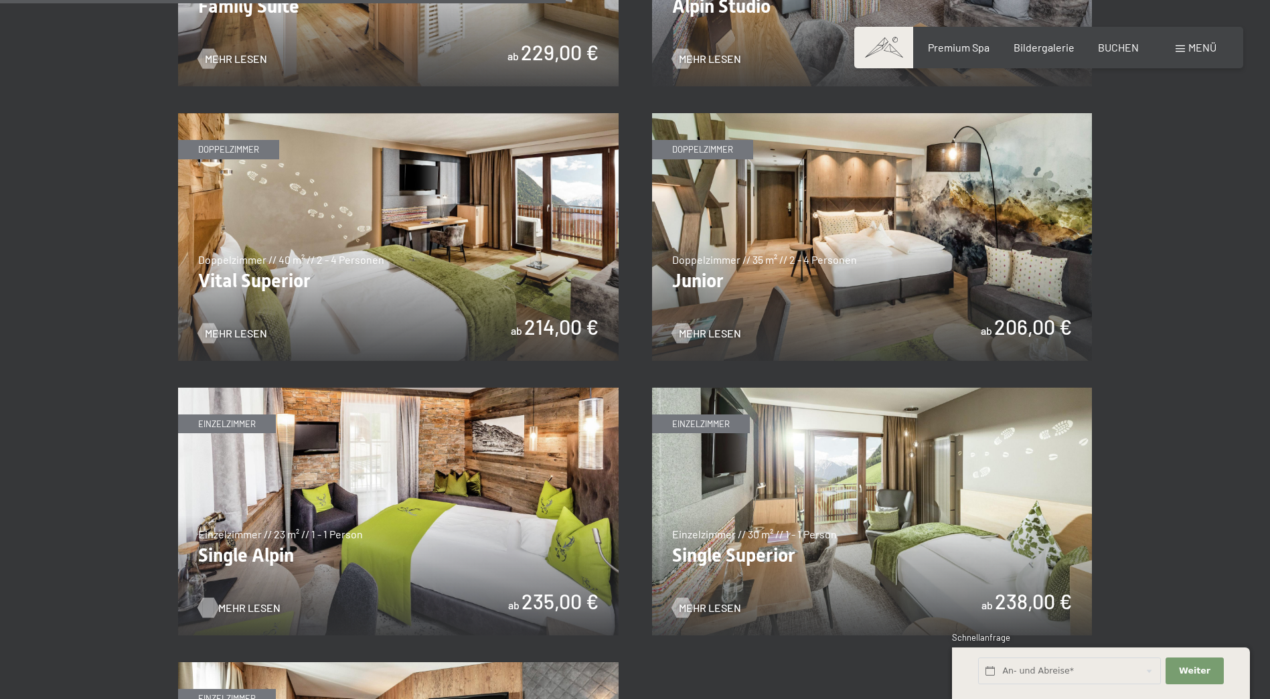 The width and height of the screenshot is (1270, 699). I want to click on img: Junior, so click(873, 237).